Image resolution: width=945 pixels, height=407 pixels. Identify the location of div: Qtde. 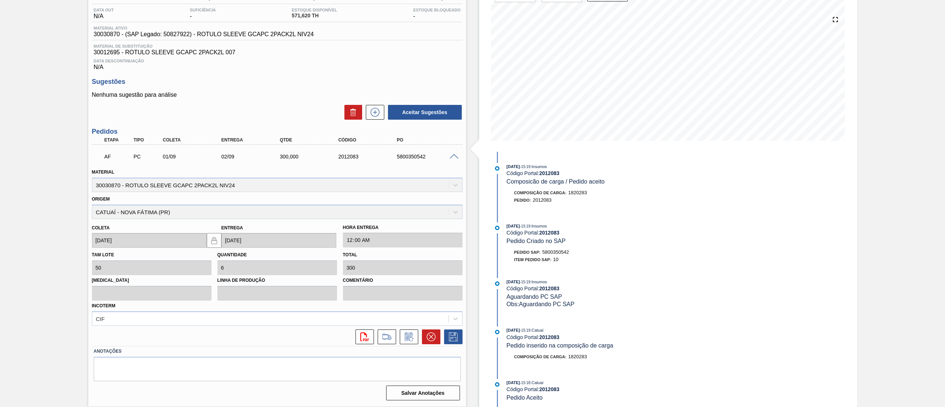
(311, 140).